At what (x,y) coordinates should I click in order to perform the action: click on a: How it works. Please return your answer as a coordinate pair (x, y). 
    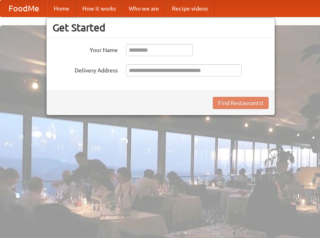
    Looking at the image, I should click on (99, 9).